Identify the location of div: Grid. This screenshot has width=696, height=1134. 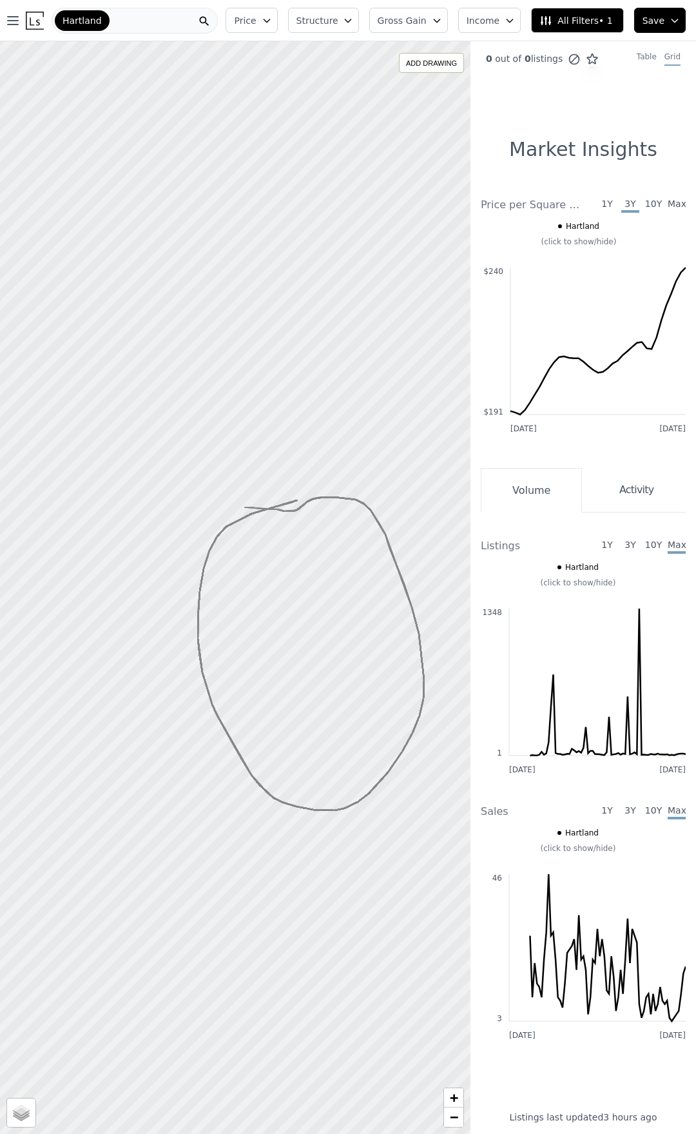
(672, 59).